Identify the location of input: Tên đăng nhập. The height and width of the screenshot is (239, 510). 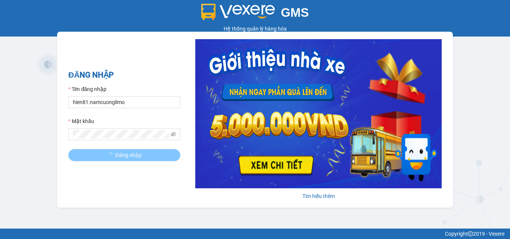
(124, 102).